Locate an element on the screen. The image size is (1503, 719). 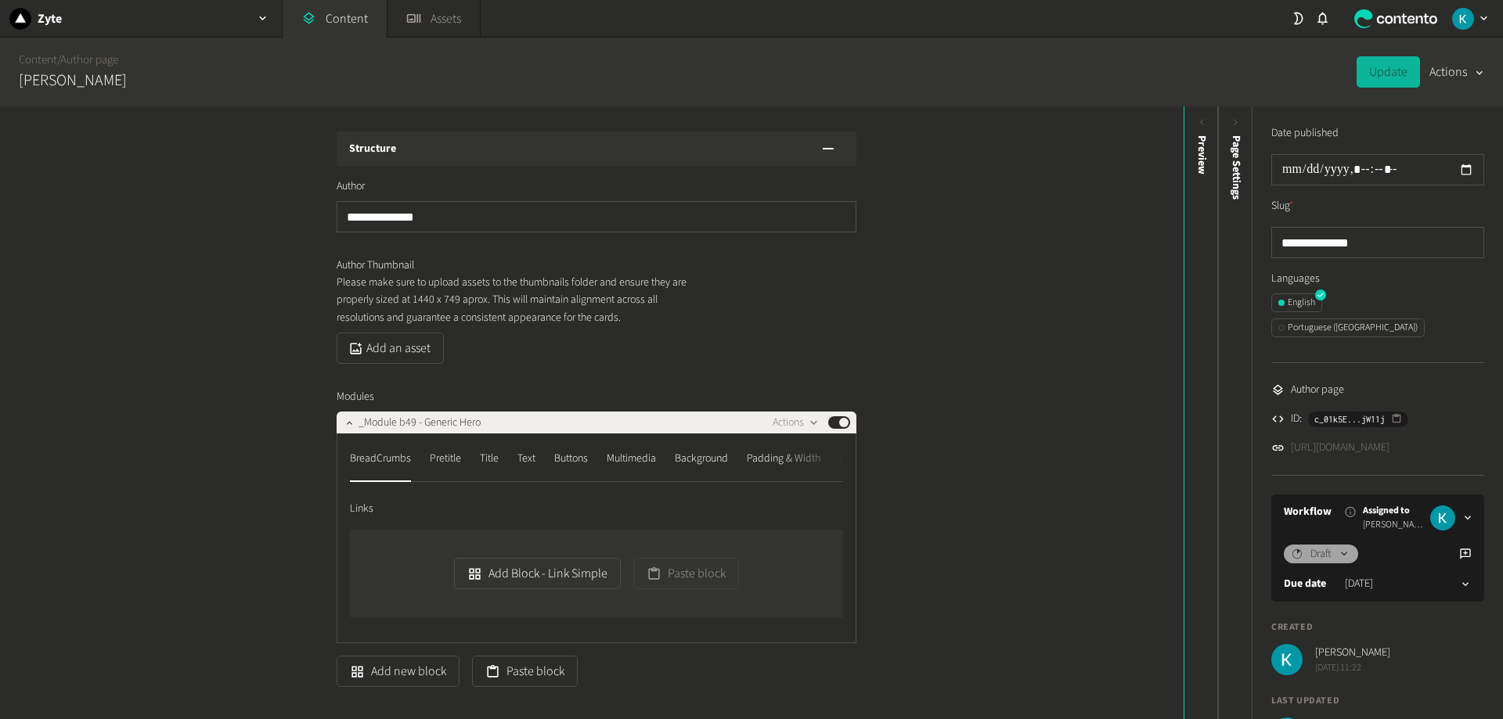
span: c_01k5E...jW11j is located at coordinates (1350, 420).